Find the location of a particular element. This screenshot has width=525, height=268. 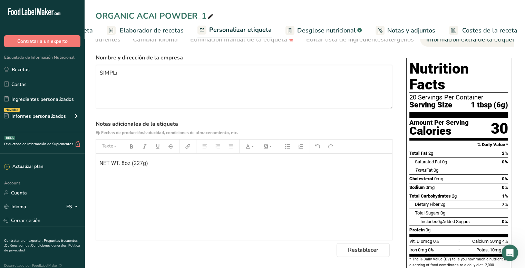

h1: Nutrition Facts is located at coordinates (458, 77).